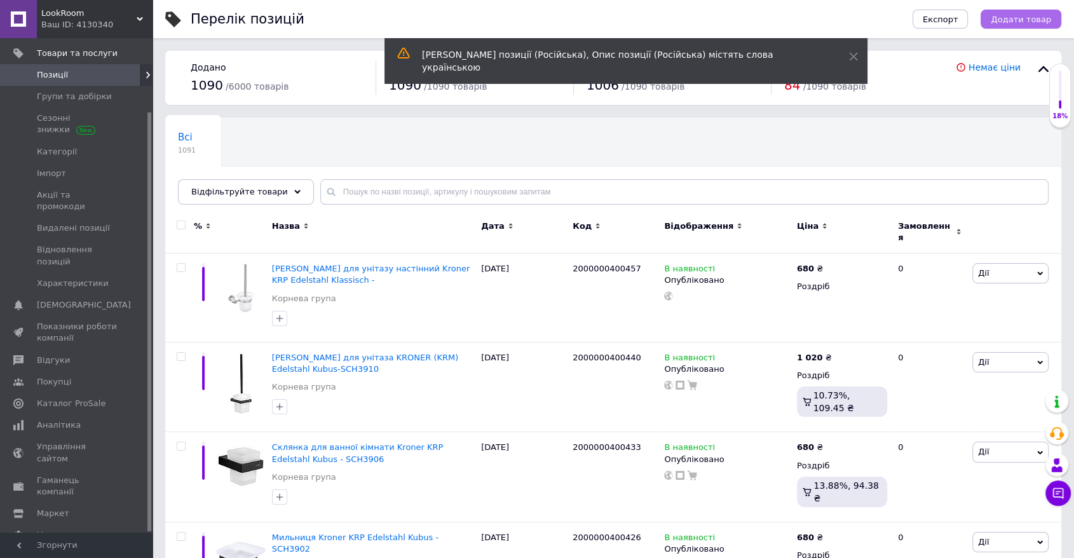  I want to click on span: Дата, so click(492, 226).